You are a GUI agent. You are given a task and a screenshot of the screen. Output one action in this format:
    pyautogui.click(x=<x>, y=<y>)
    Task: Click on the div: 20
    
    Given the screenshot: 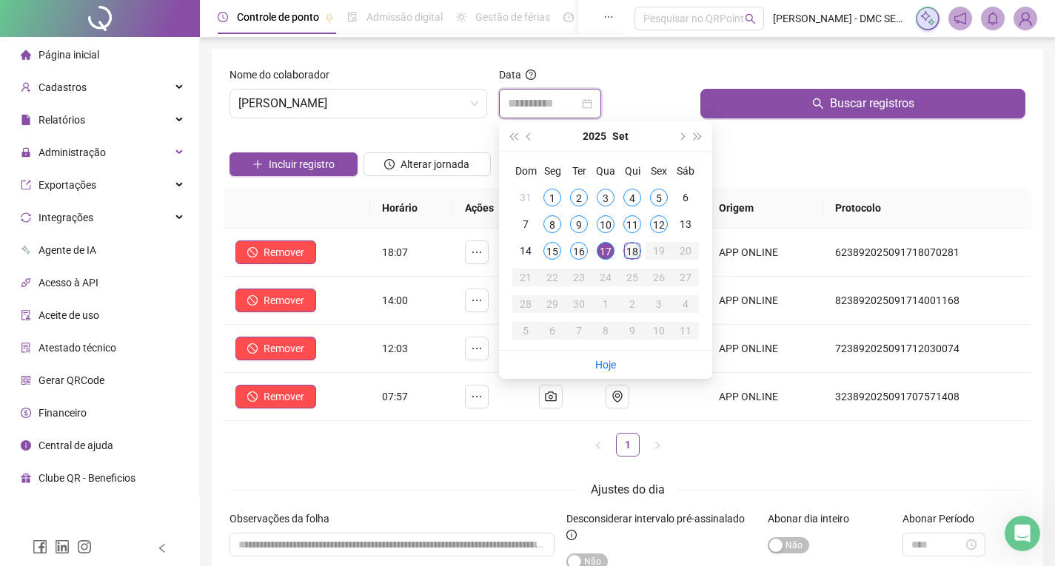 What is the action you would take?
    pyautogui.click(x=685, y=251)
    